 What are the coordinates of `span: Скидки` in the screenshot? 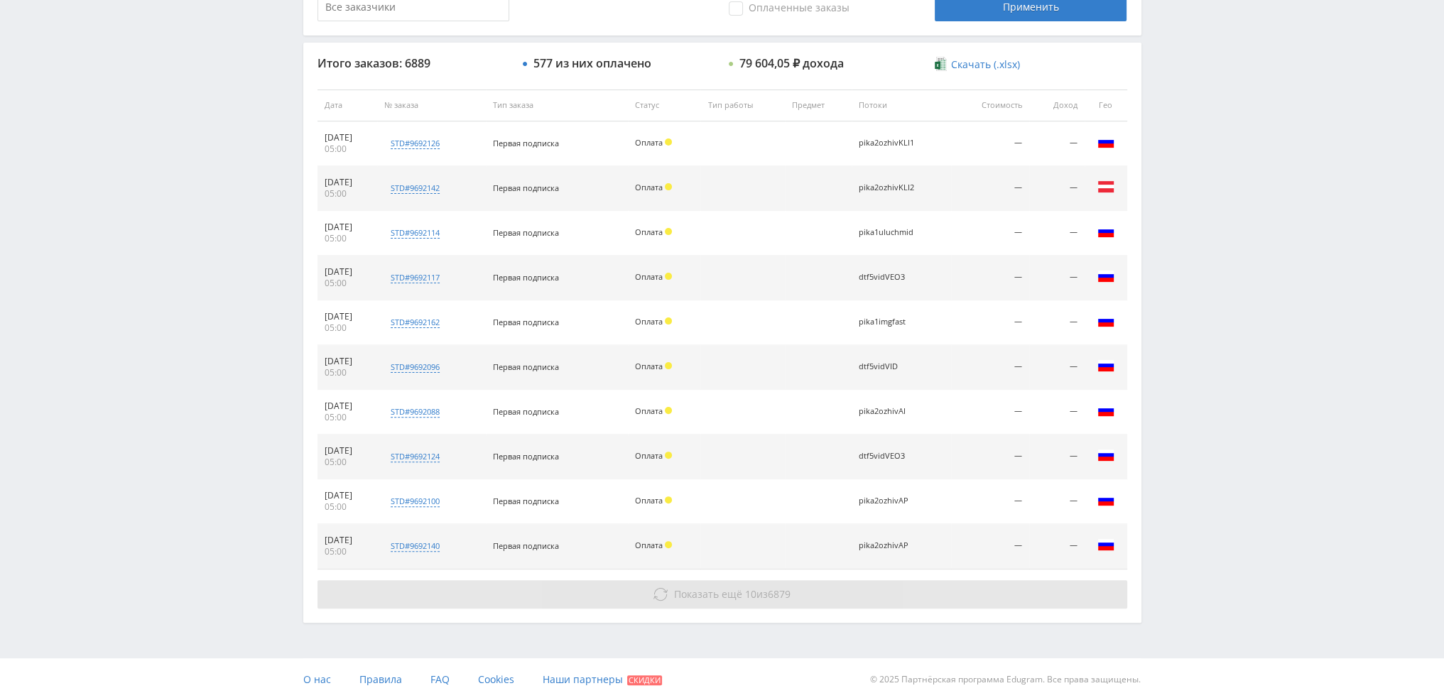 It's located at (644, 681).